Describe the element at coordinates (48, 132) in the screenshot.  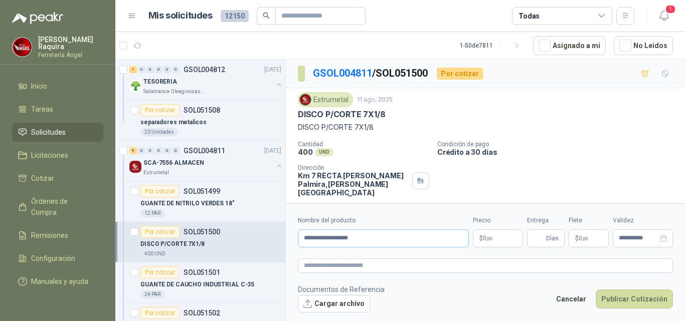
I see `span: Solicitudes` at that location.